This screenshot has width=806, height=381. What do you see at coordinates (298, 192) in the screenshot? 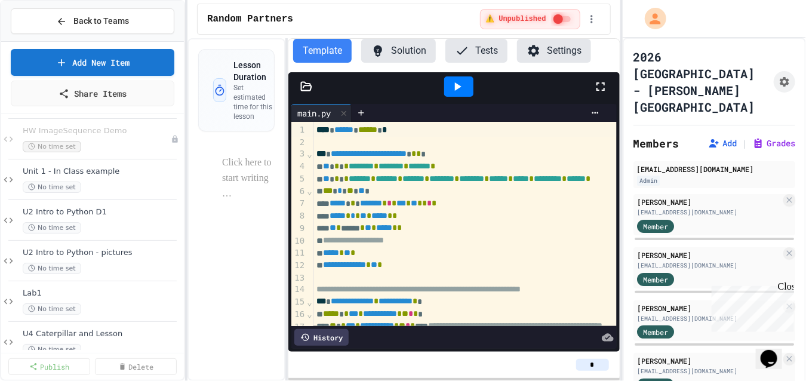
I see `div: 6` at bounding box center [298, 192].